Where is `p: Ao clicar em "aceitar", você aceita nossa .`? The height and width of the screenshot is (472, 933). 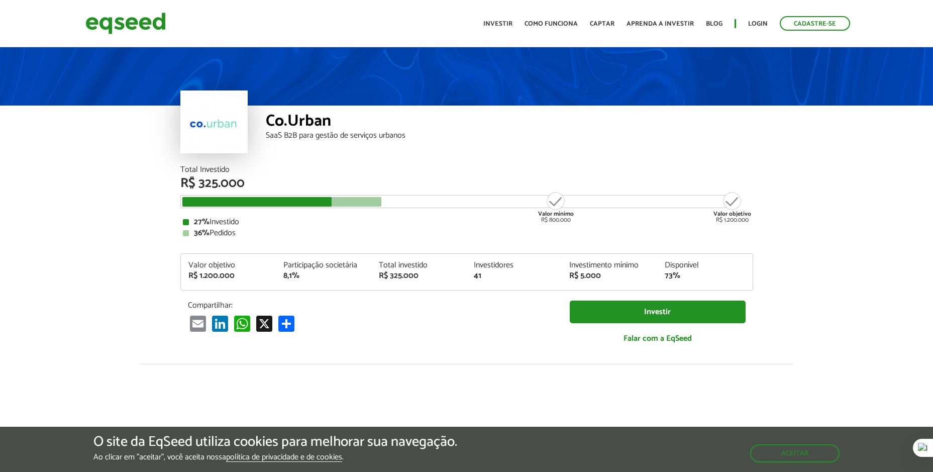
p: Ao clicar em "aceitar", você aceita nossa . is located at coordinates (275, 457).